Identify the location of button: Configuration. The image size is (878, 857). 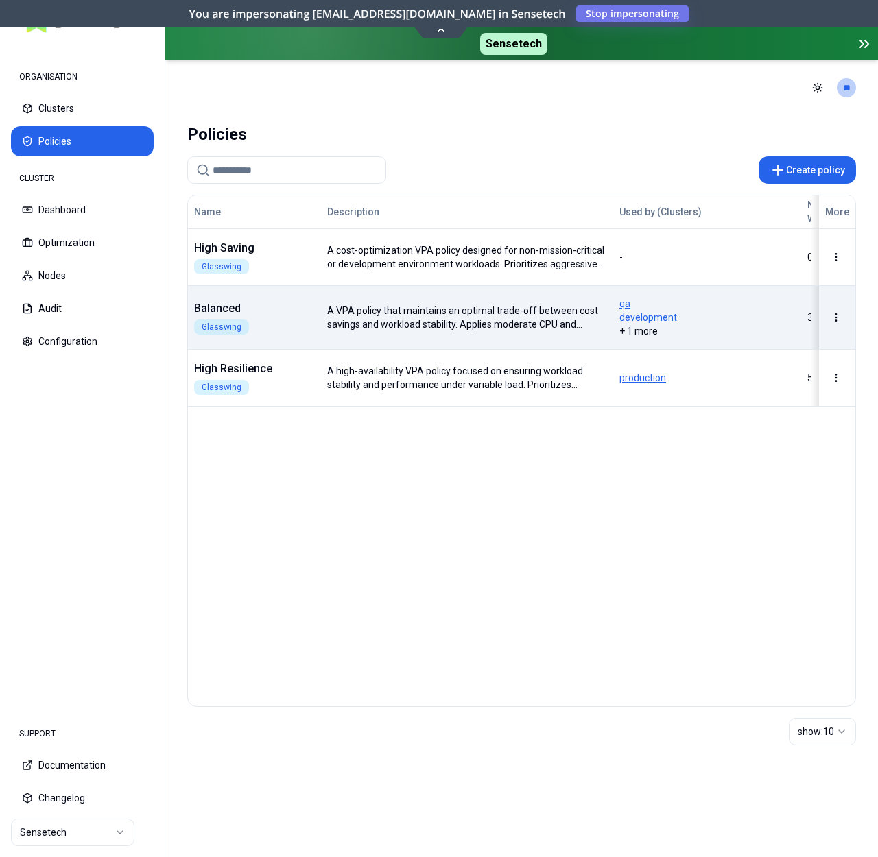
(82, 342).